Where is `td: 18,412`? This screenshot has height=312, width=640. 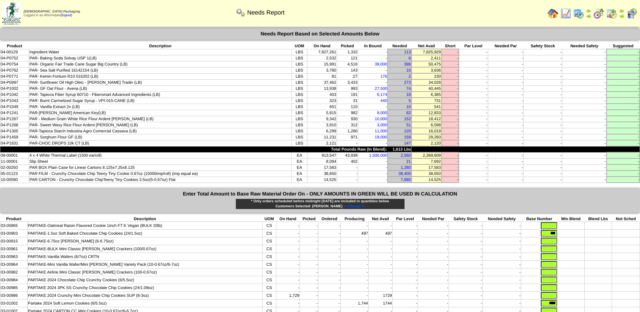 td: 18,412 is located at coordinates (427, 119).